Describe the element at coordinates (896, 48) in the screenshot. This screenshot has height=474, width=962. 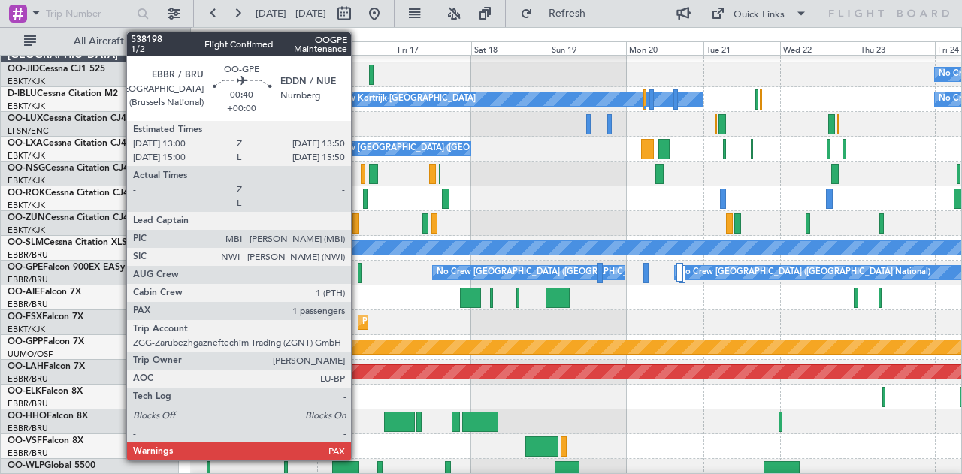
I see `div: Thu 23` at that location.